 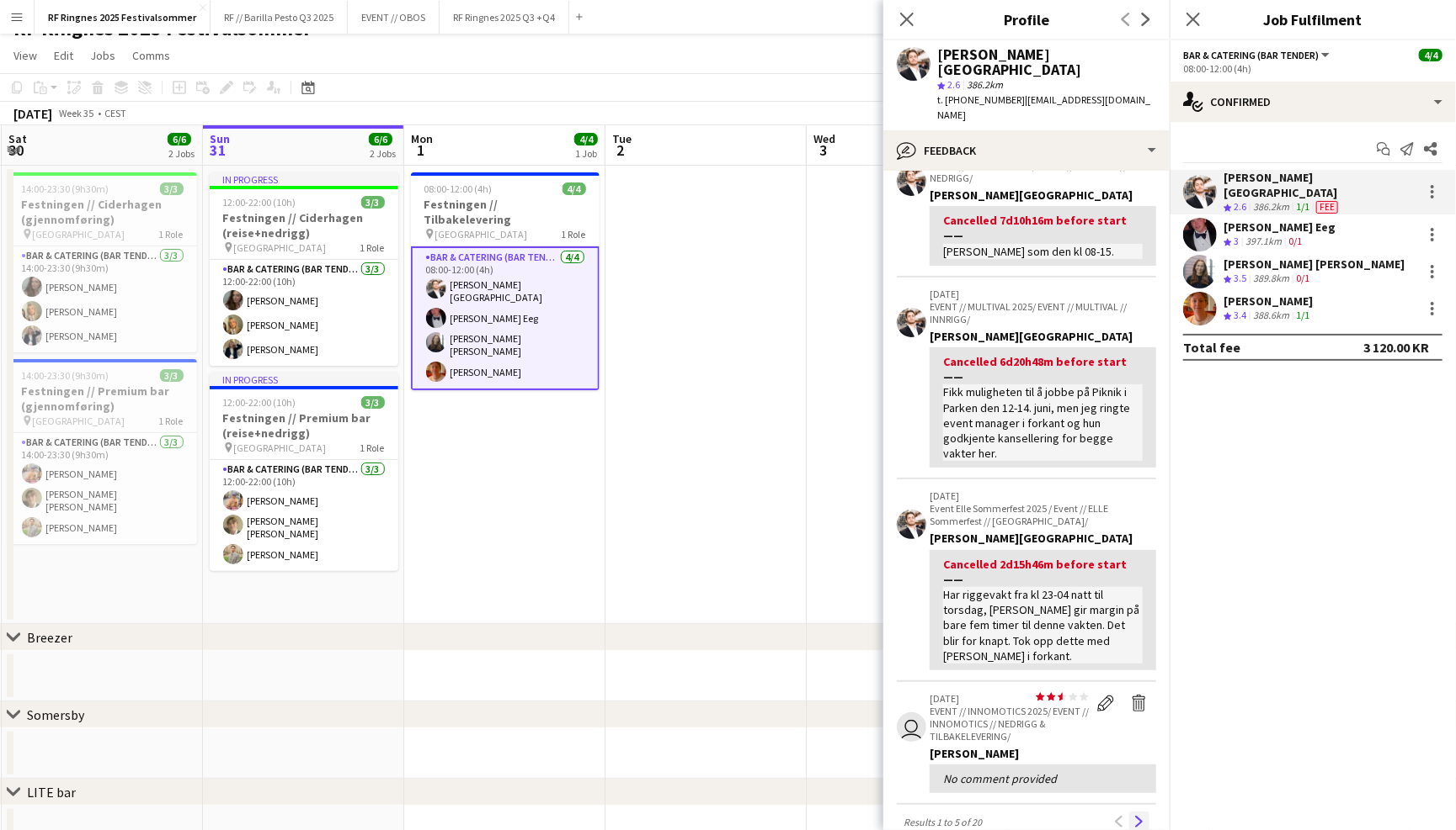 What do you see at coordinates (984, 84) in the screenshot?
I see `span: 386.2km` at bounding box center [984, 84].